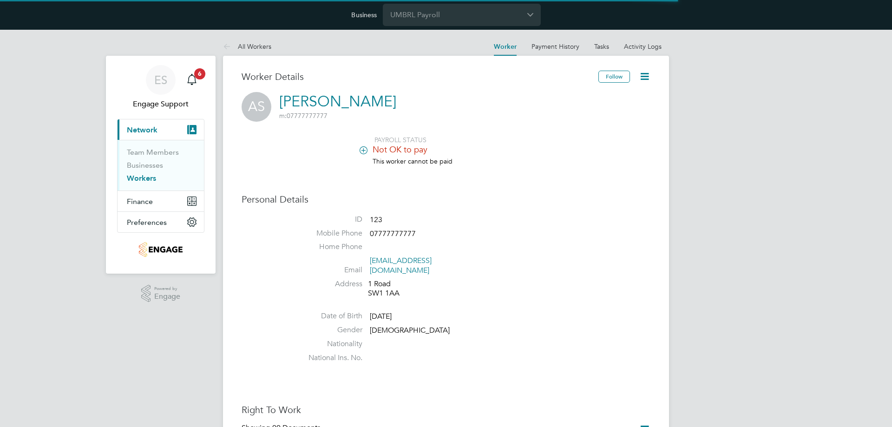 This screenshot has height=427, width=892. Describe the element at coordinates (364, 15) in the screenshot. I see `label: Business` at that location.